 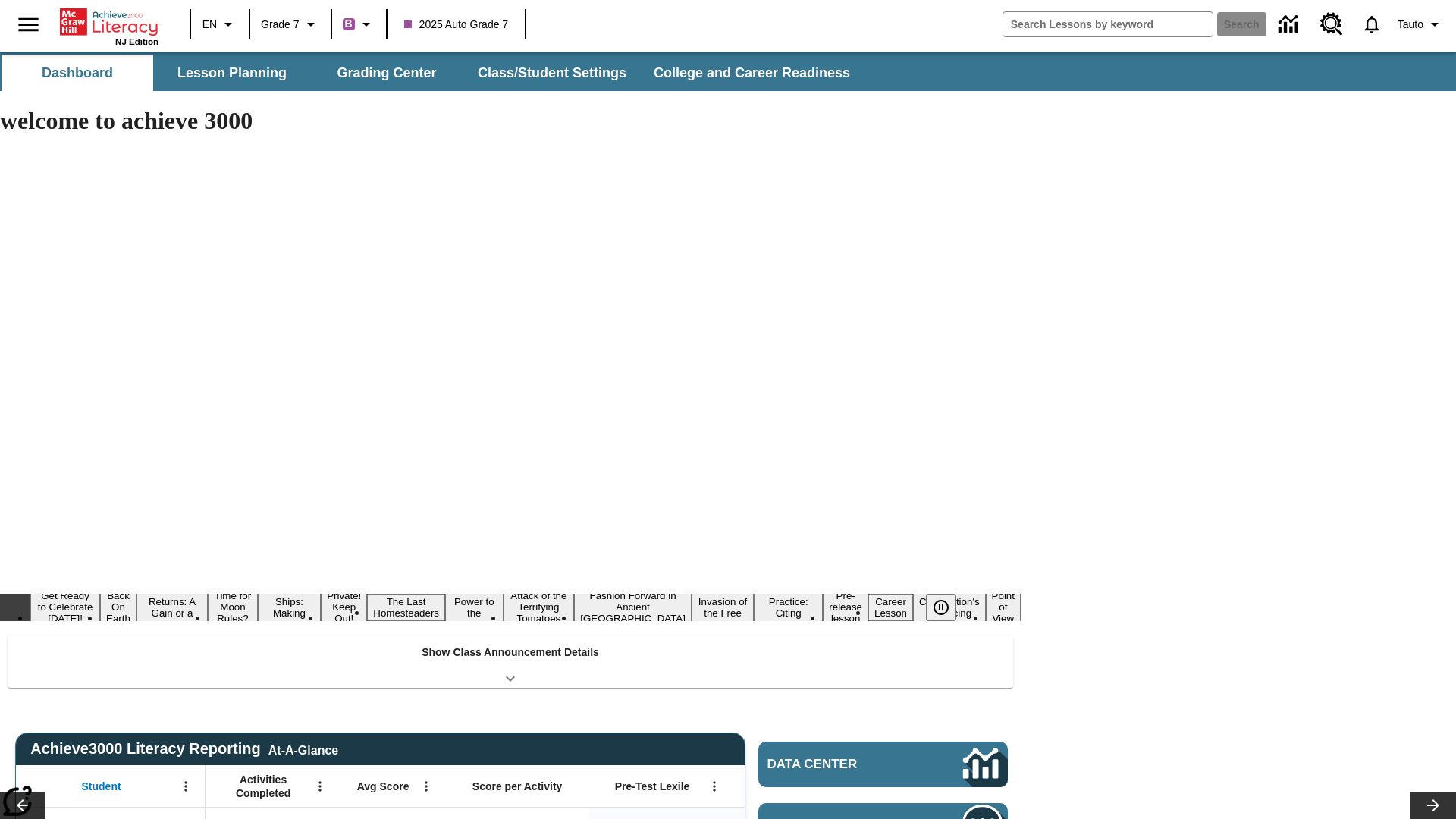 What do you see at coordinates (280, 24) in the screenshot?
I see `span: Grade 7` at bounding box center [280, 24].